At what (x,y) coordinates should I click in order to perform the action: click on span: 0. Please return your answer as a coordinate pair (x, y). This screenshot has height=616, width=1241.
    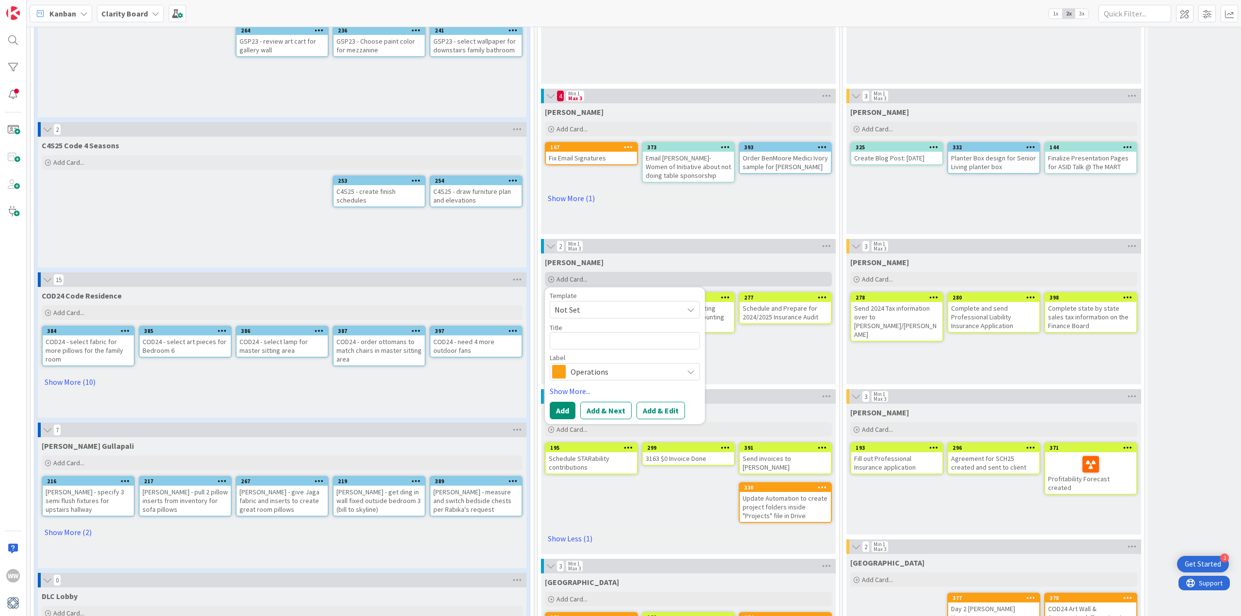
    Looking at the image, I should click on (57, 580).